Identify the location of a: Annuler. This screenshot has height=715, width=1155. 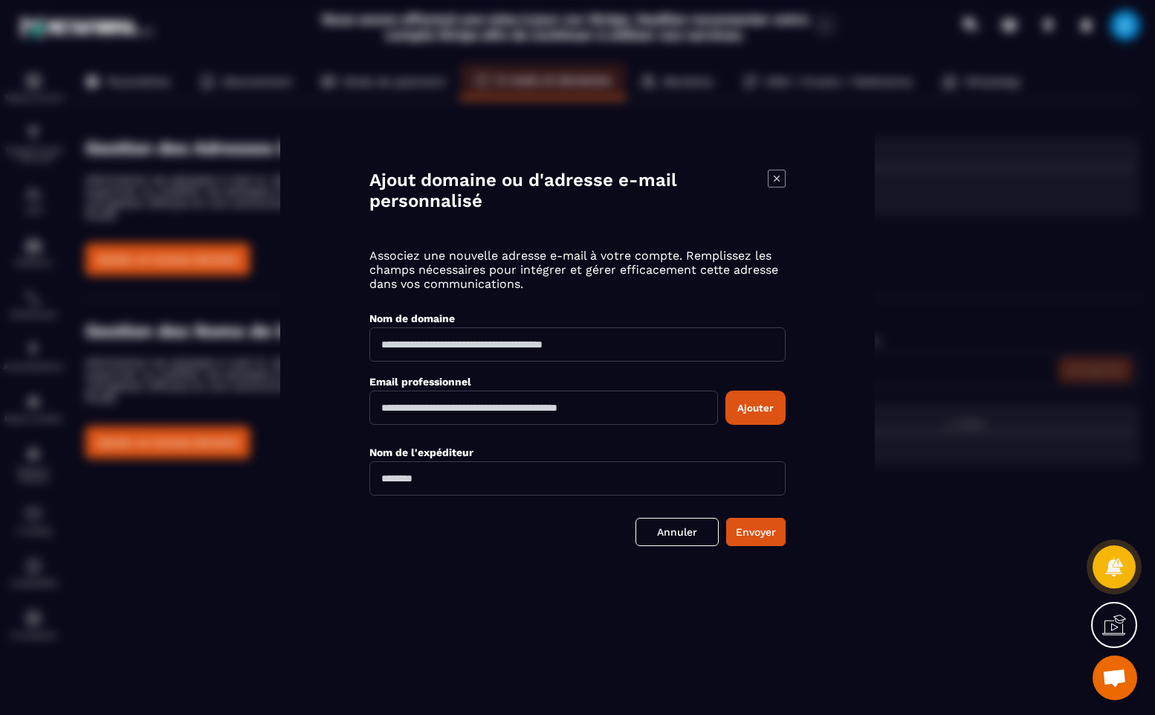
(677, 532).